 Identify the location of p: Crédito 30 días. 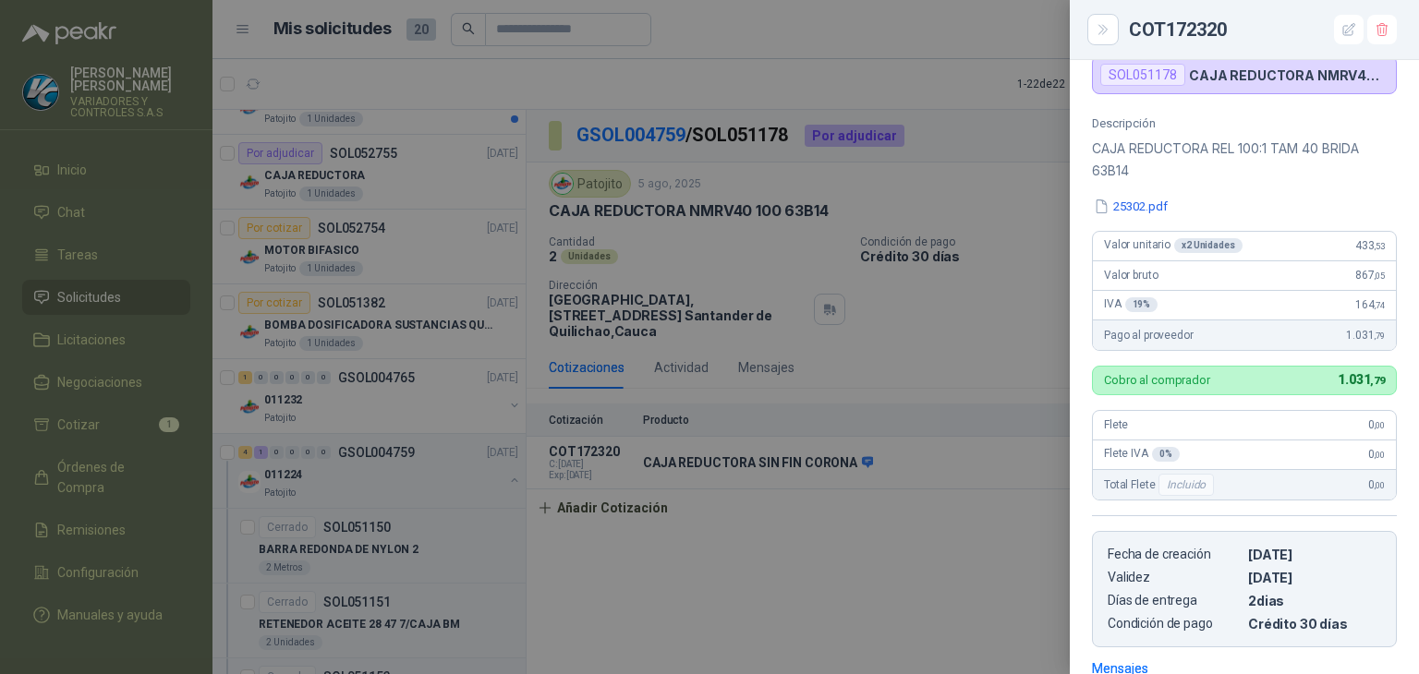
(1314, 623).